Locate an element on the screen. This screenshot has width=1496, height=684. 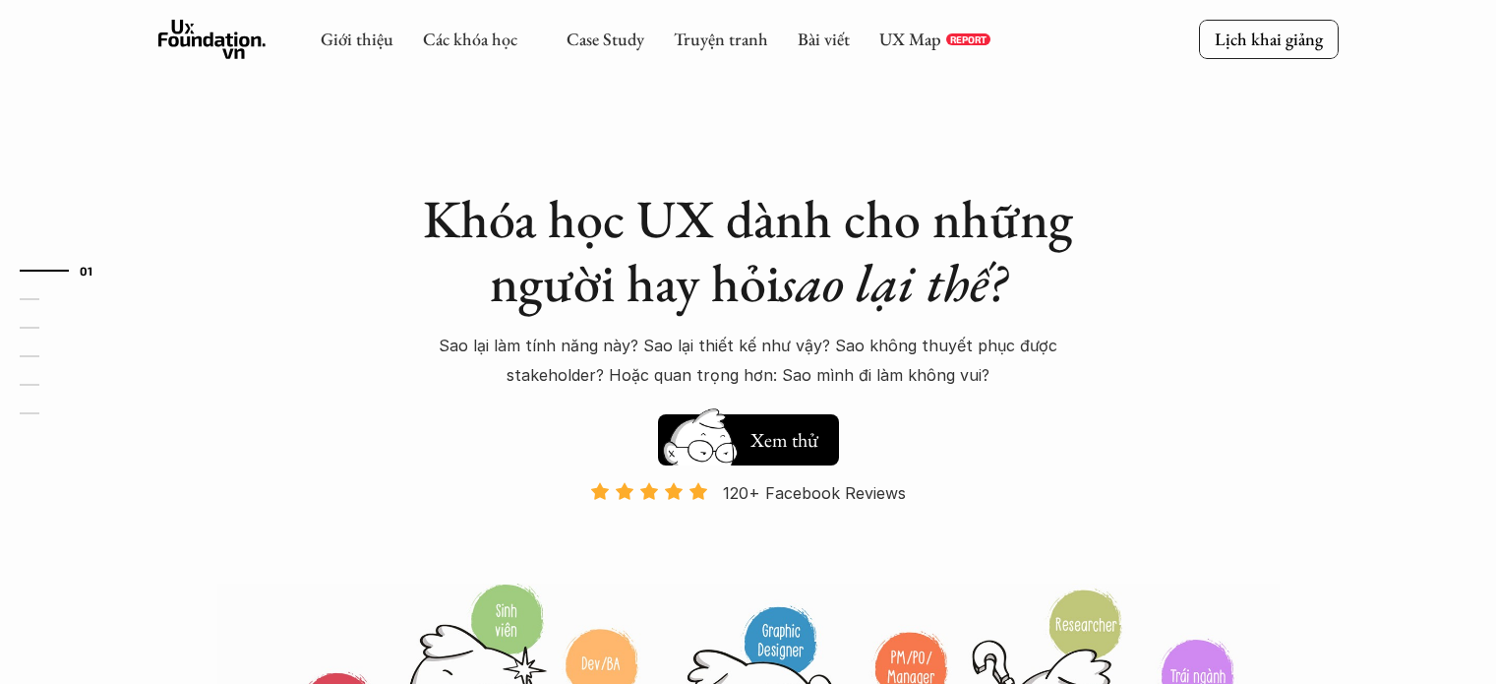
a: Các khóa học is located at coordinates (470, 38).